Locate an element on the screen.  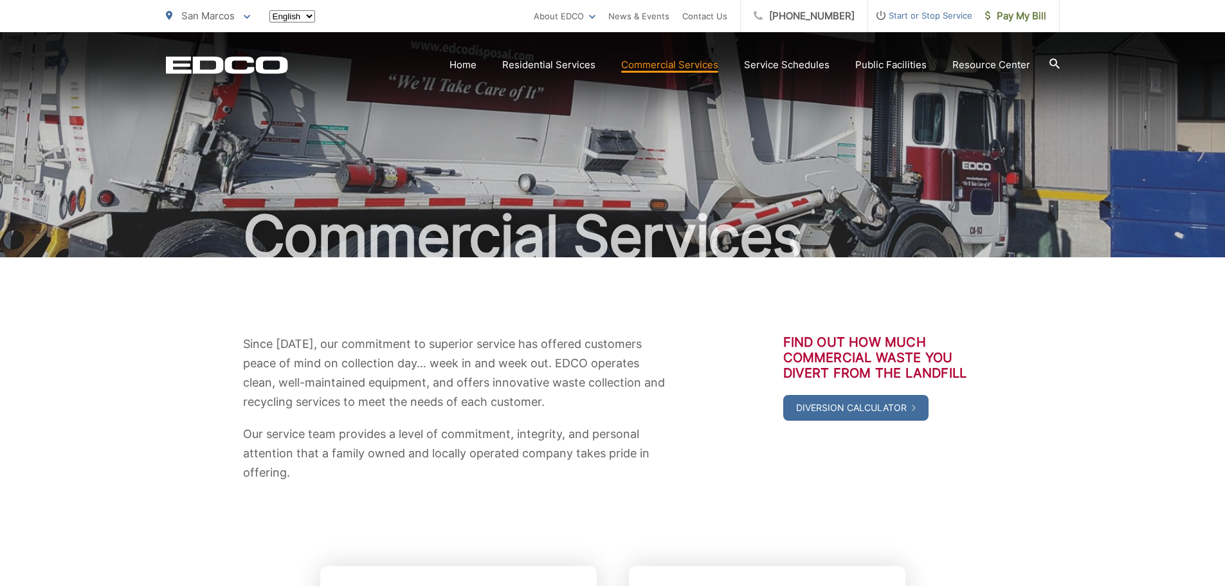
h1: Commercial Services is located at coordinates (613, 237).